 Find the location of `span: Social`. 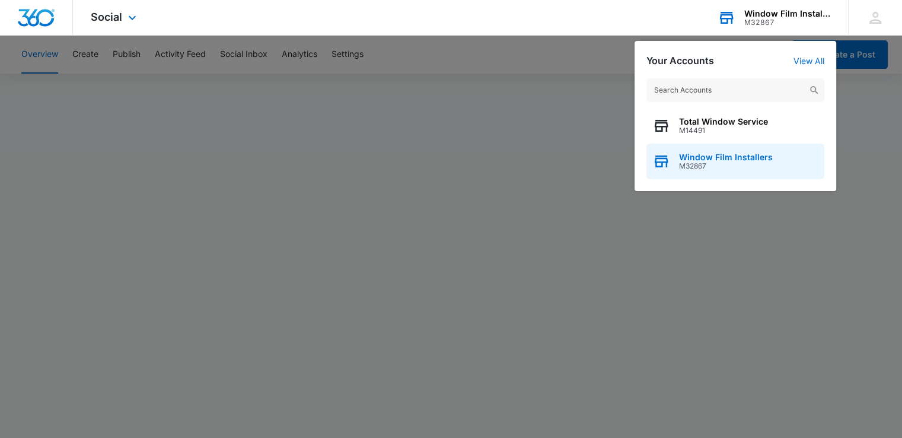

span: Social is located at coordinates (106, 17).